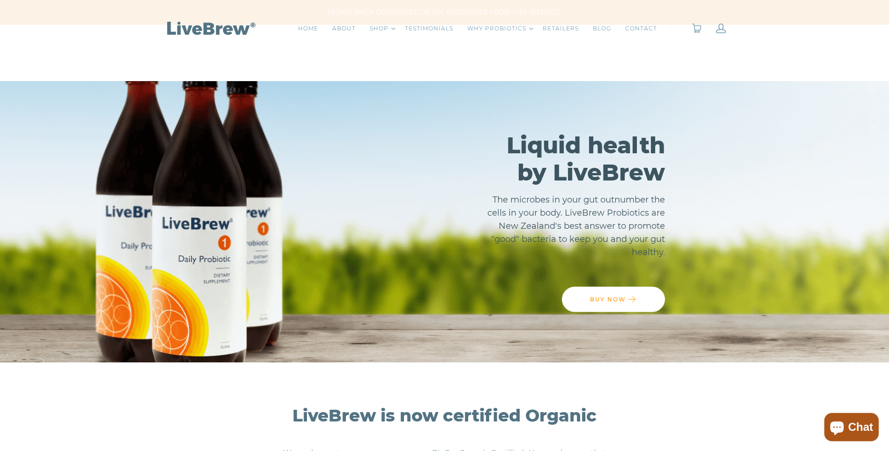 The image size is (889, 451). What do you see at coordinates (613, 299) in the screenshot?
I see `a: BUY NOW` at bounding box center [613, 299].